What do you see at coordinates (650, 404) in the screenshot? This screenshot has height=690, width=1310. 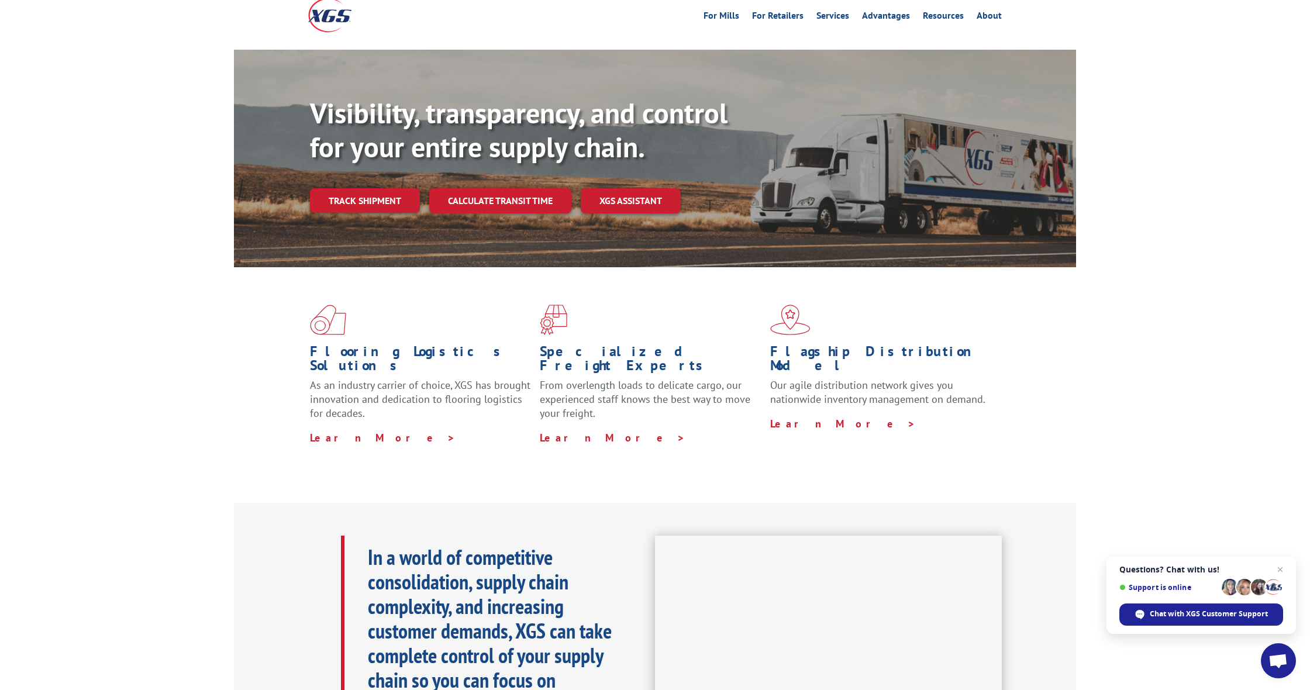 I see `p: From overlength loads to delicate cargo, our experienced staff knows the best way to move your fr...` at bounding box center [650, 404].